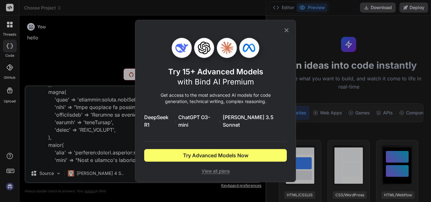 The image size is (431, 202). I want to click on p: Get access to the most advanced AI models for code generation, technical writing, complex reasoning., so click(215, 98).